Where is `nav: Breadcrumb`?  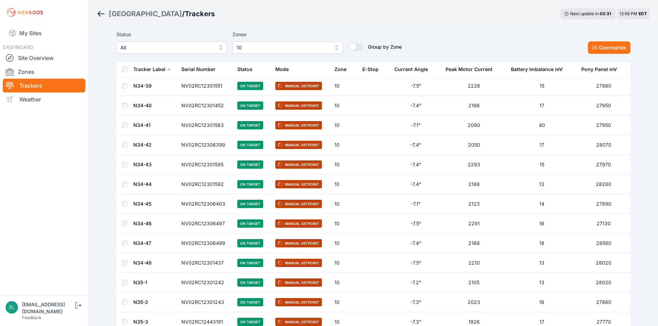
nav: Breadcrumb is located at coordinates (156, 14).